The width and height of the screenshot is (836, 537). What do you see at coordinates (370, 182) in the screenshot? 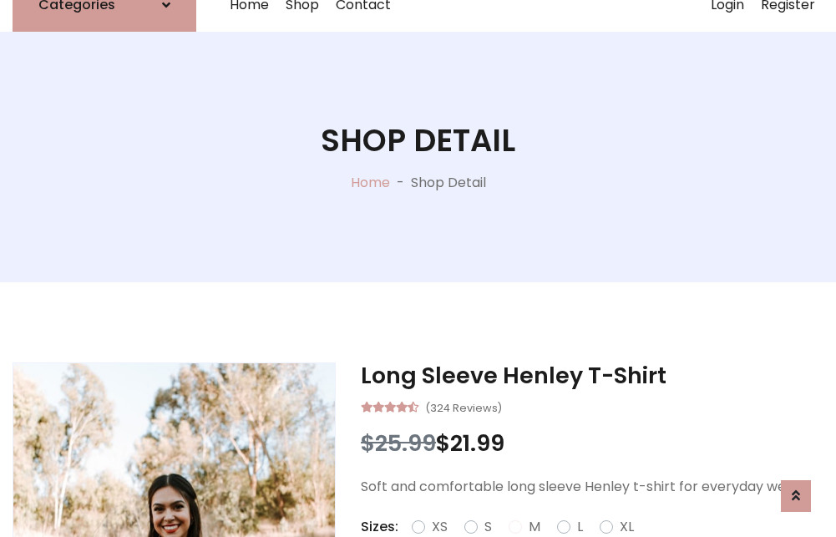
I see `a: Home` at bounding box center [370, 182].